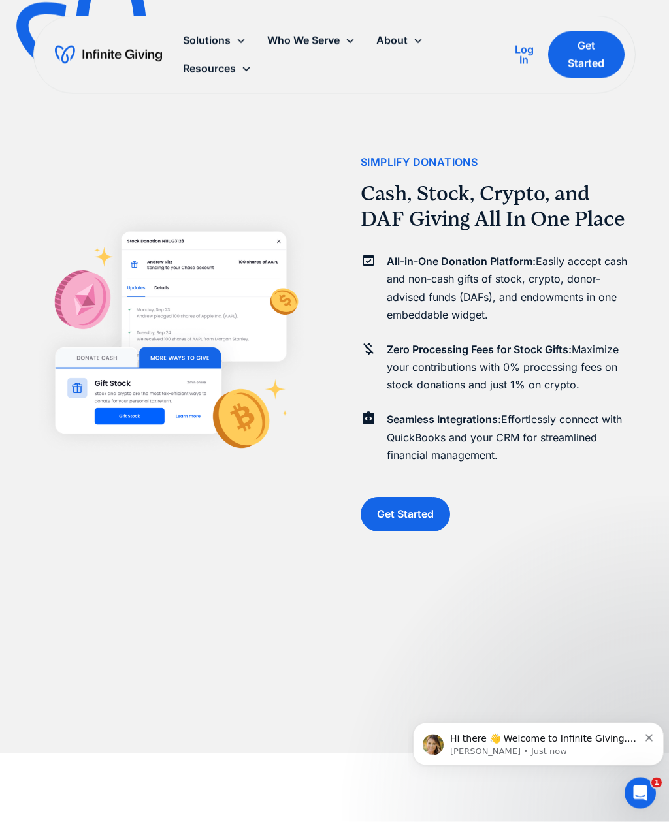 This screenshot has height=822, width=669. What do you see at coordinates (443, 420) in the screenshot?
I see `strong: Seamless Integrations:` at bounding box center [443, 420].